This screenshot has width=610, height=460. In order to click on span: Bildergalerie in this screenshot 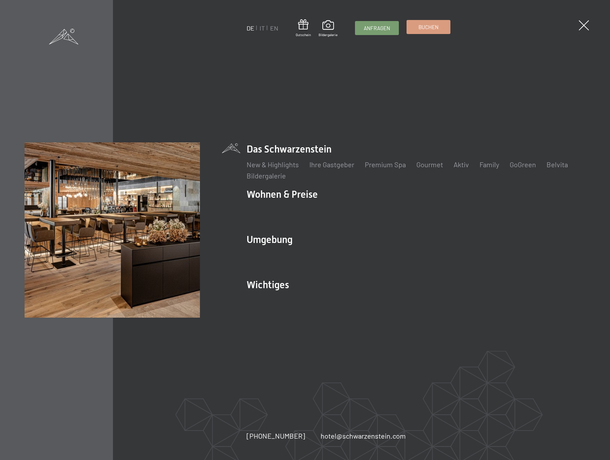, I will do `click(328, 35)`.